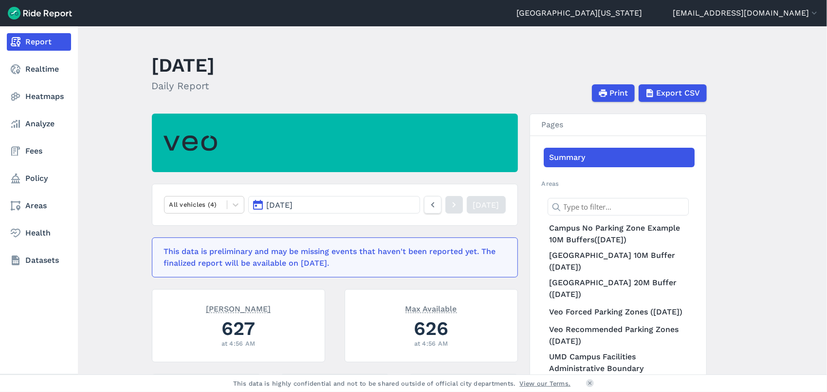 This screenshot has height=392, width=827. Describe the element at coordinates (619, 93) in the screenshot. I see `span: Print` at that location.